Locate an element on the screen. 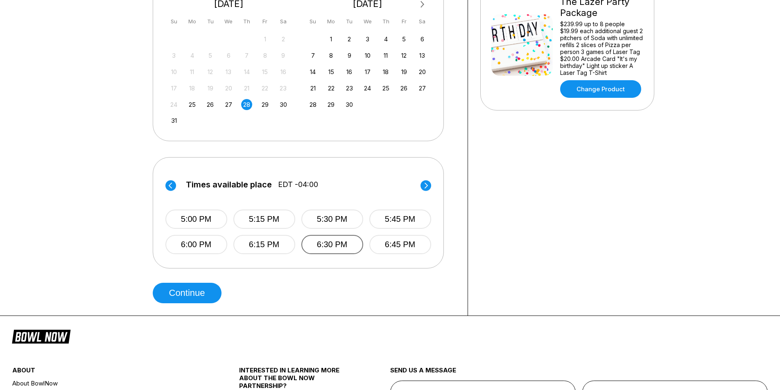 The width and height of the screenshot is (780, 390). div: Choose Sunday, September 21st, 2025 is located at coordinates (313, 88).